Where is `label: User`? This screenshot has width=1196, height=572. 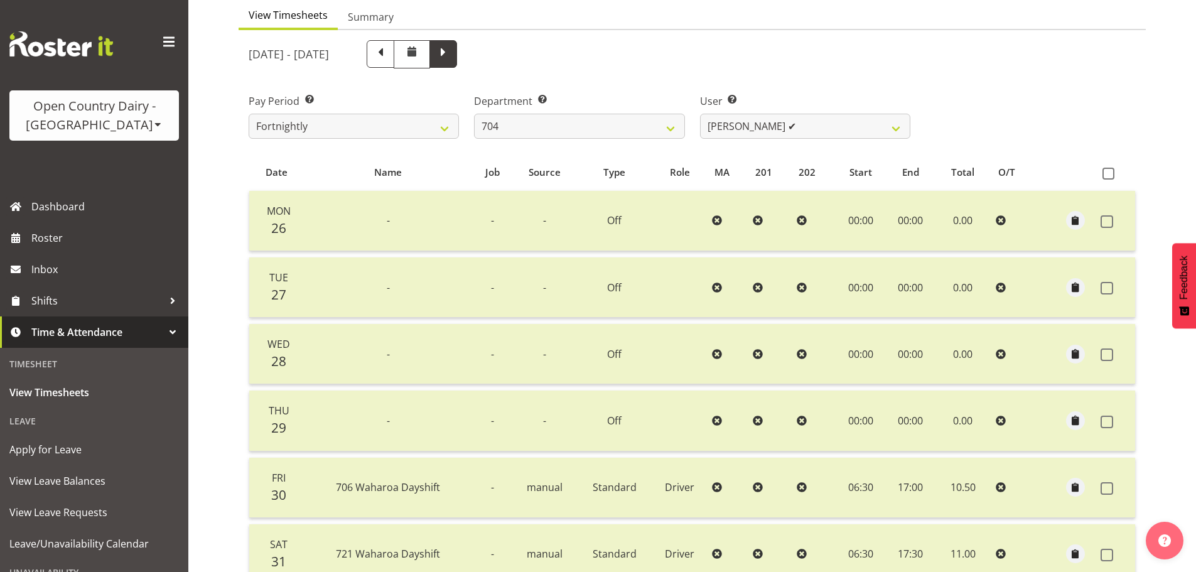 label: User is located at coordinates (805, 101).